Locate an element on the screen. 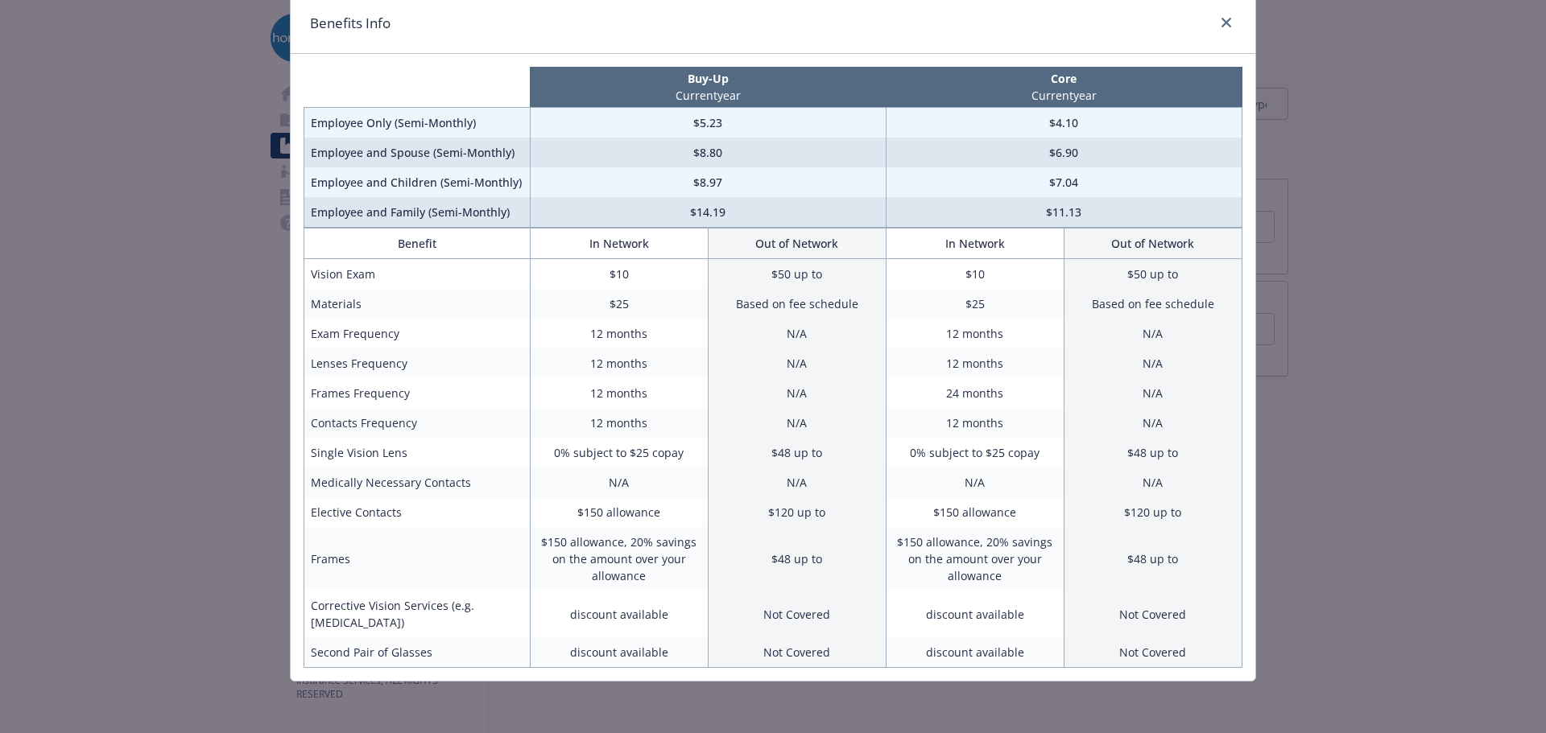  td: $6.90 is located at coordinates (1064, 152).